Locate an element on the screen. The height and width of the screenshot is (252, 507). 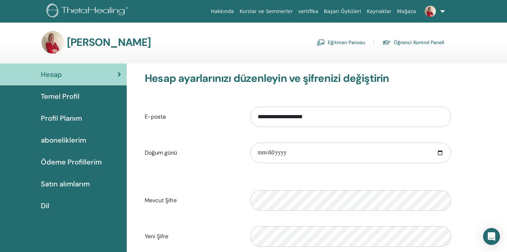
a: Kaynaklar is located at coordinates (380, 11).